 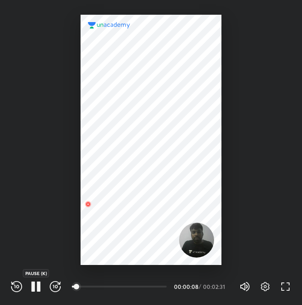 What do you see at coordinates (88, 204) in the screenshot?
I see `img: wMgqJGBwKWe8AAAAABJRU5ErkJggg==` at bounding box center [88, 204].